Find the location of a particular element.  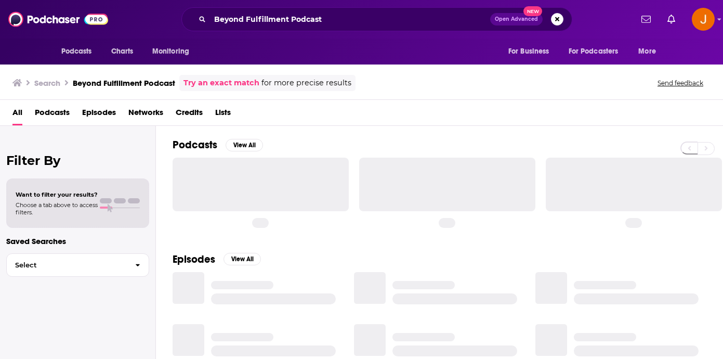

span: Want to filter your results? is located at coordinates (57, 194).